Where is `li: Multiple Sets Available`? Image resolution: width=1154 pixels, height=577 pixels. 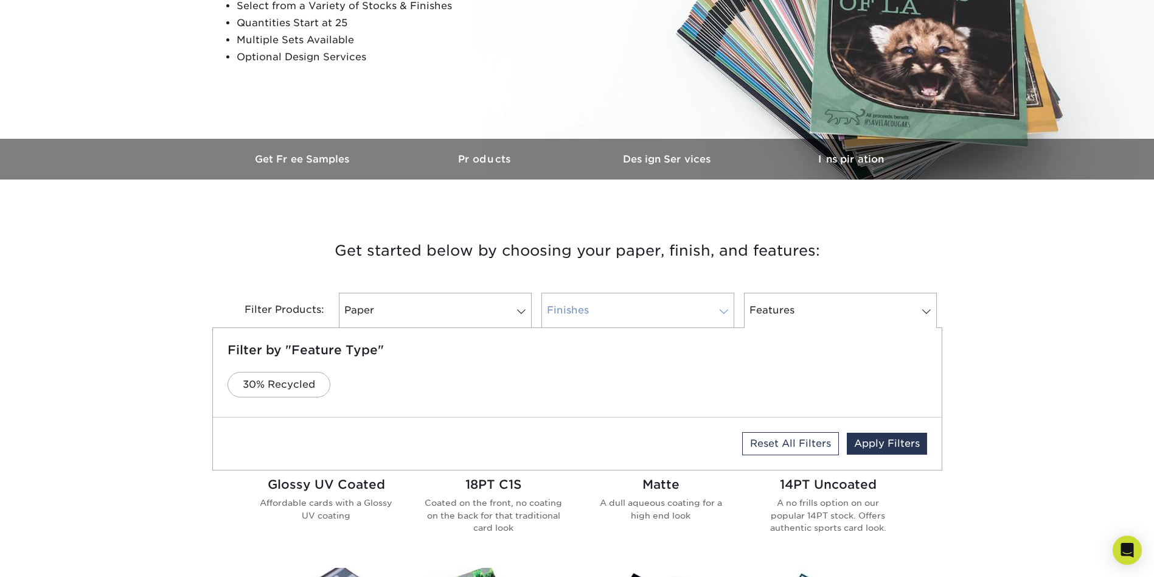 li: Multiple Sets Available is located at coordinates (384, 40).